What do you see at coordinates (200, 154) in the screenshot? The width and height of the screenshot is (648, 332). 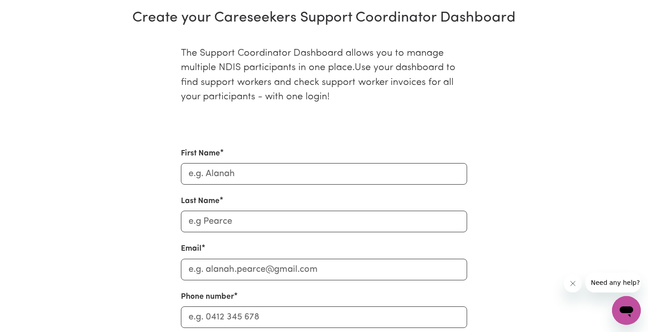 I see `label: First Name` at bounding box center [200, 154].